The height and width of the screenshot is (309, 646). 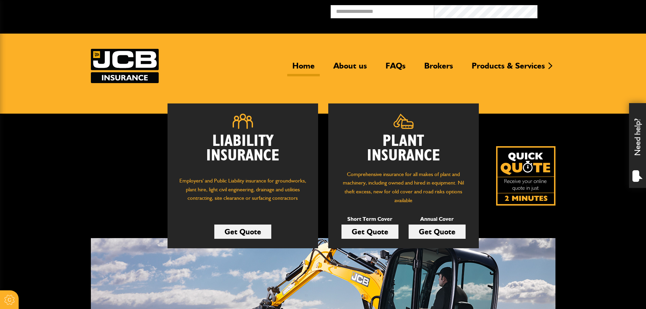 I want to click on a: Get your insurance quote isn just 2-minutes, so click(x=526, y=176).